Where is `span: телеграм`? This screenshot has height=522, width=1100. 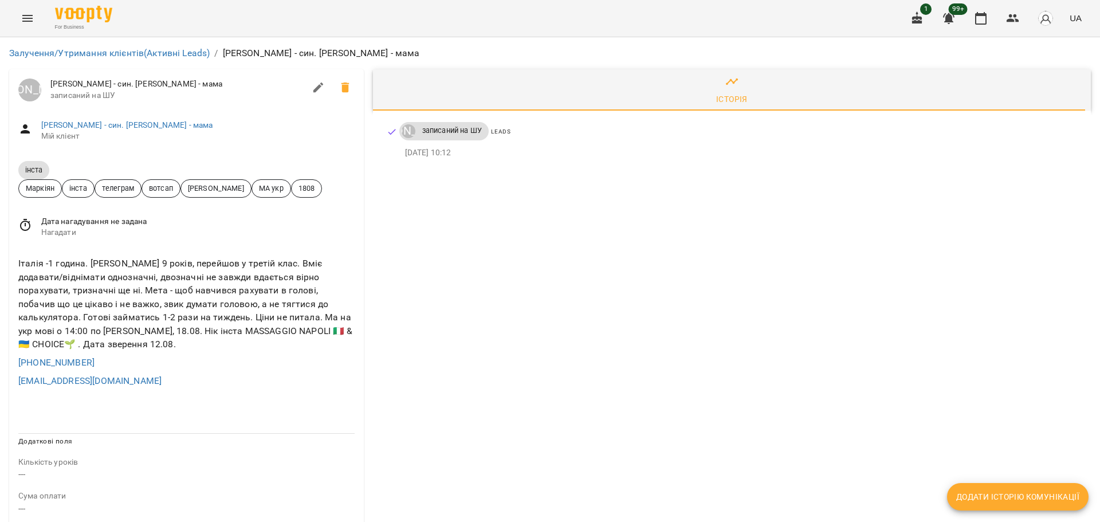
span: телеграм is located at coordinates (118, 188).